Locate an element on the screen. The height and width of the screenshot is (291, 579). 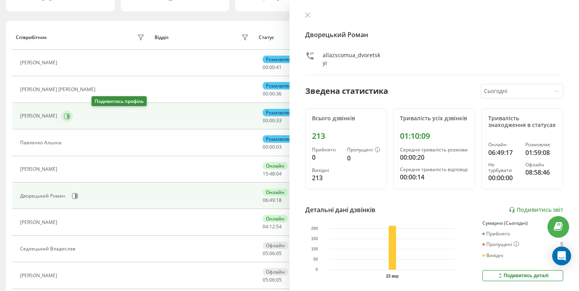
div: Середня тривалість відповіді is located at coordinates (434, 169).